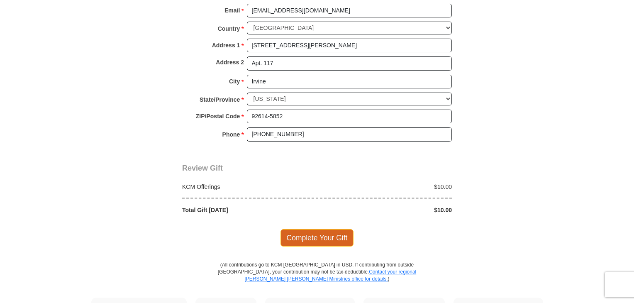  Describe the element at coordinates (226, 45) in the screenshot. I see `strong: Address 1` at that location.